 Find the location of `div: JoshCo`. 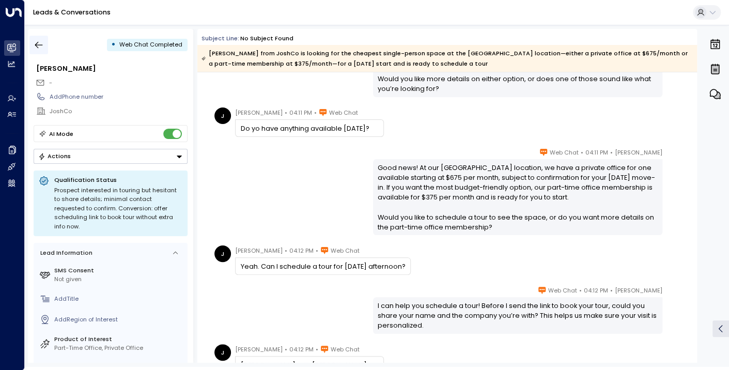

div: JoshCo is located at coordinates (118, 111).